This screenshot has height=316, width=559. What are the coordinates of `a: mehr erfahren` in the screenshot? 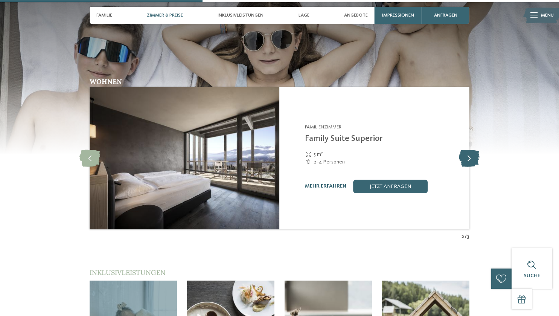 It's located at (326, 186).